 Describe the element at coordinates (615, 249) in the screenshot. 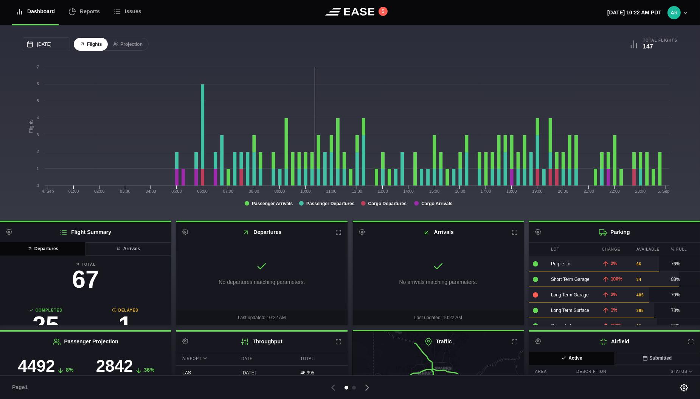

I see `div: Change` at that location.